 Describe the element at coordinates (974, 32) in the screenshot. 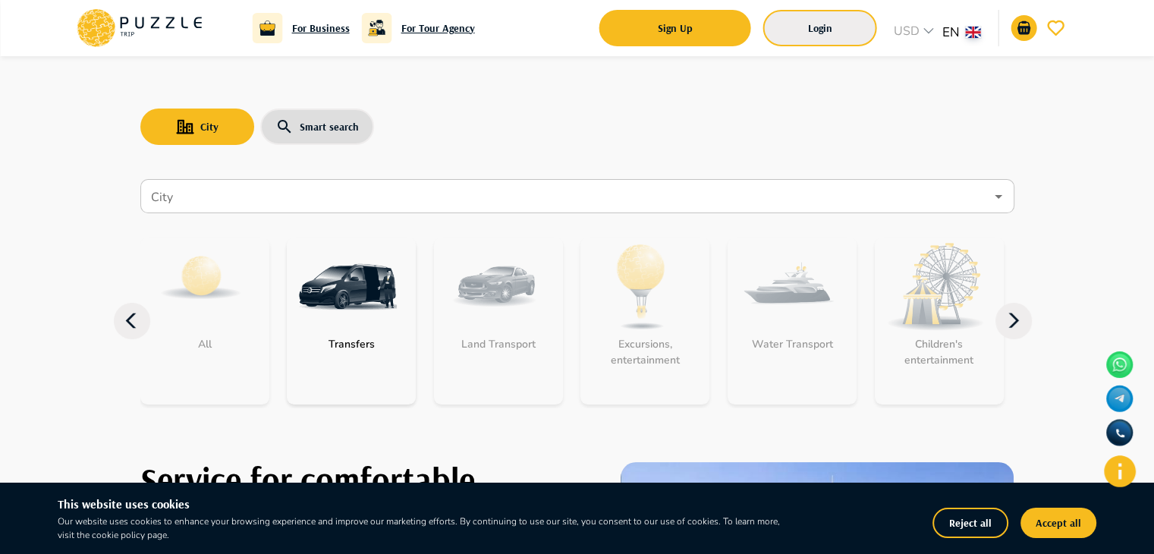

I see `img: lang` at that location.